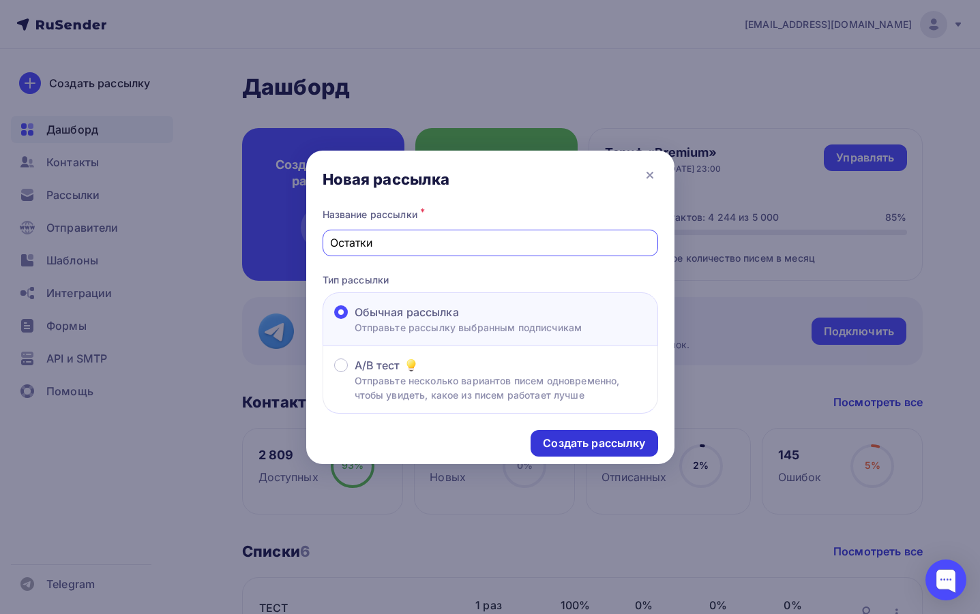 The image size is (980, 614). What do you see at coordinates (489, 243) in the screenshot?
I see `input: Придумайте название рассылки` at bounding box center [489, 243].